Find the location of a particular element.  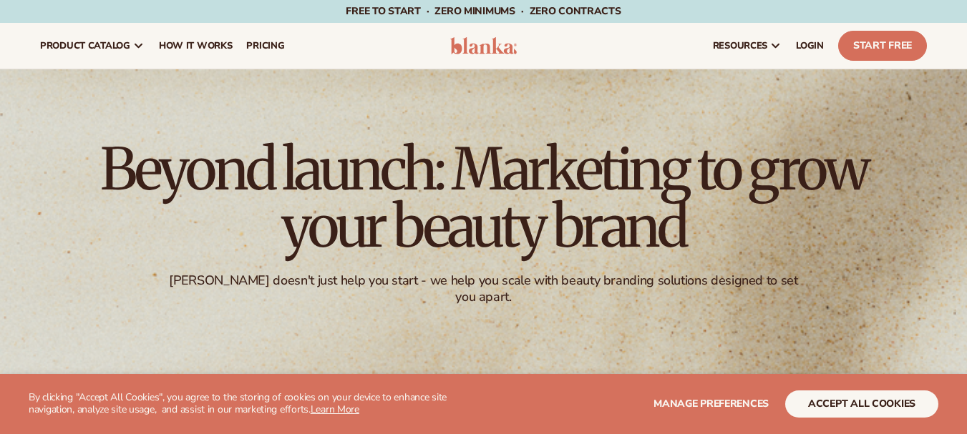

img: logo is located at coordinates (484, 46).